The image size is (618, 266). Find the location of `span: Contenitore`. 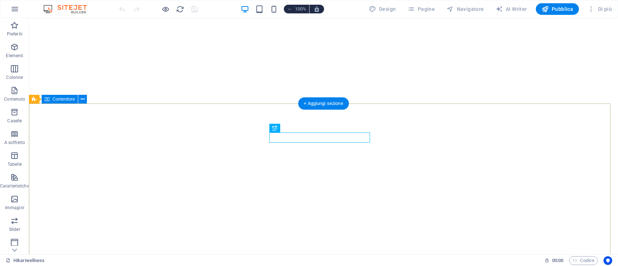

span: Contenitore is located at coordinates (64, 99).